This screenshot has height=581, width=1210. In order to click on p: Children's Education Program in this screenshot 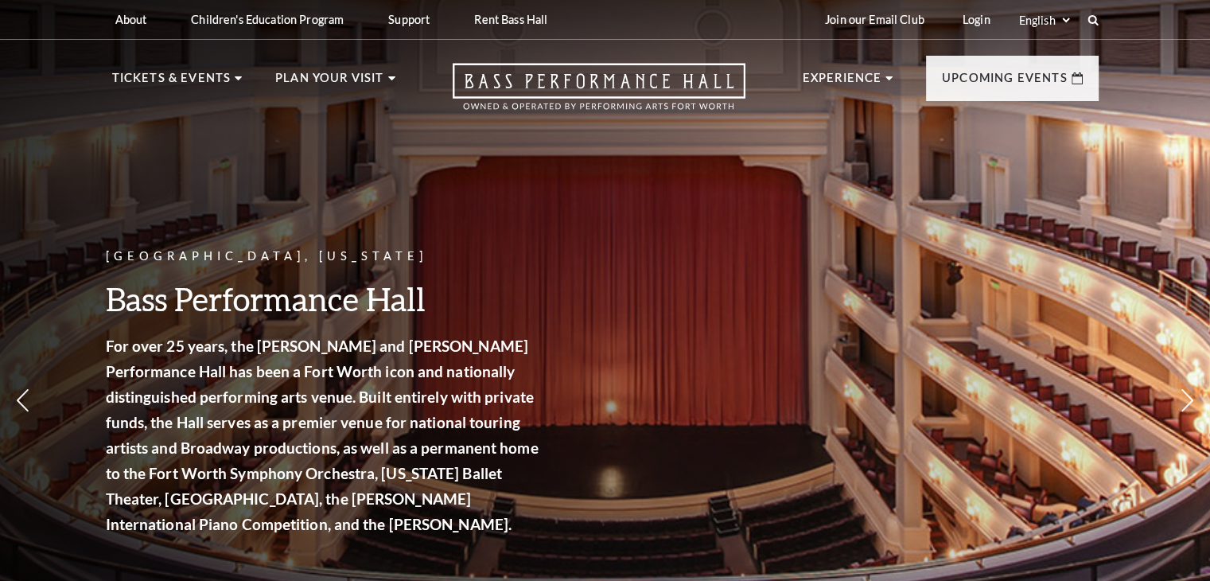, I will do `click(267, 19)`.